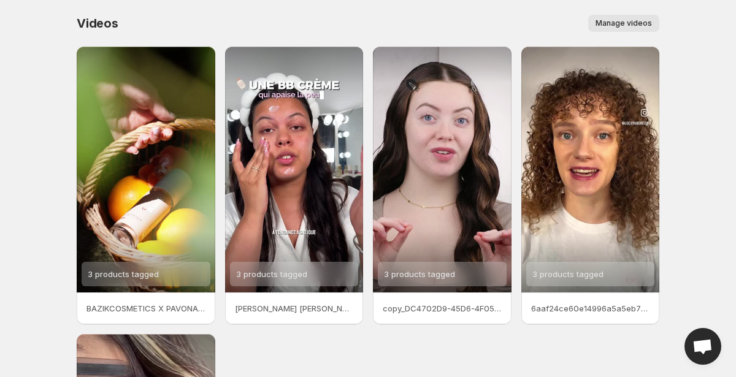  Describe the element at coordinates (703, 346) in the screenshot. I see `div: Open chat` at that location.